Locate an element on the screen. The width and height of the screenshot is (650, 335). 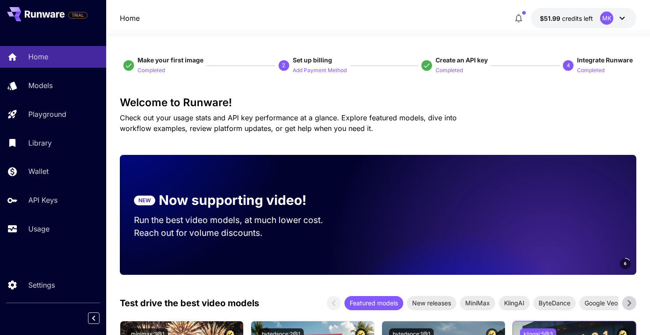
h3: Welcome to Runware! is located at coordinates (378, 103).